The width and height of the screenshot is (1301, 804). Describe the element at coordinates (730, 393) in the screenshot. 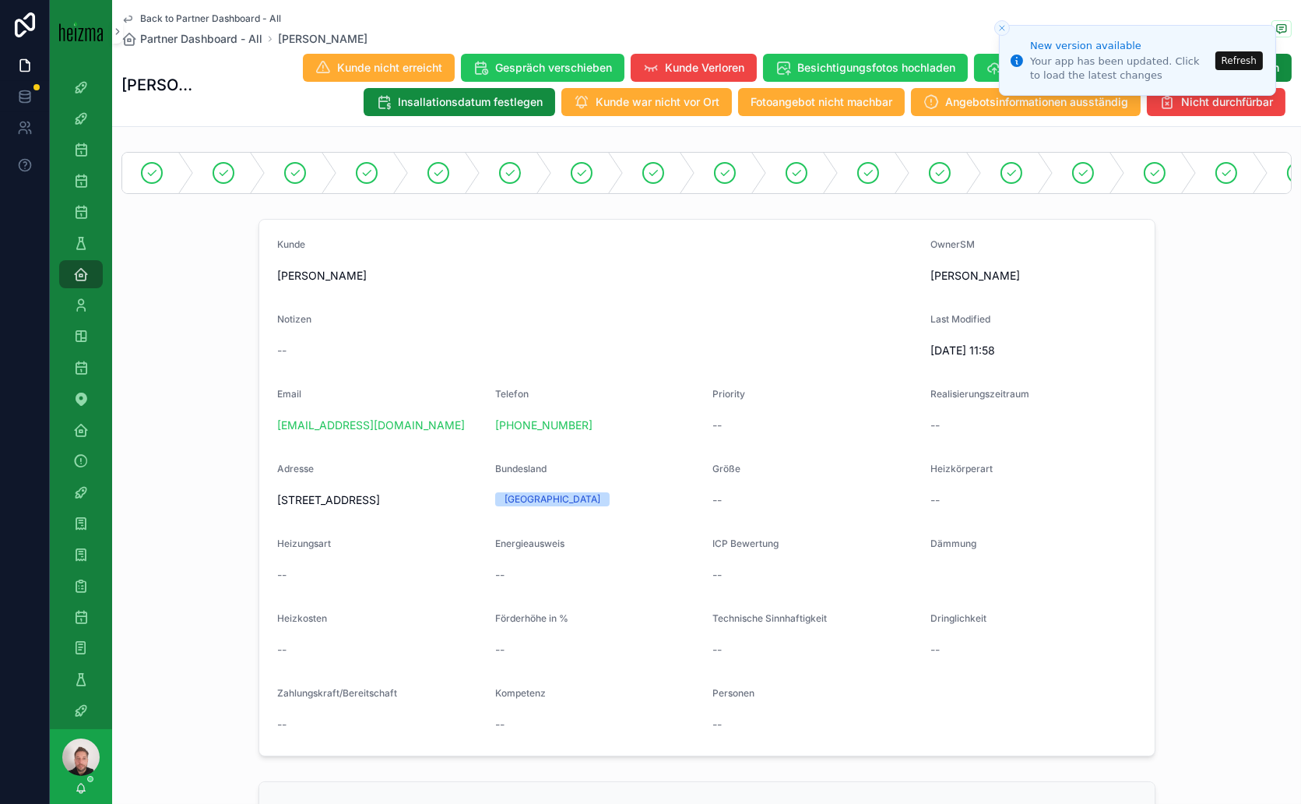

I see `span: Priority` at that location.